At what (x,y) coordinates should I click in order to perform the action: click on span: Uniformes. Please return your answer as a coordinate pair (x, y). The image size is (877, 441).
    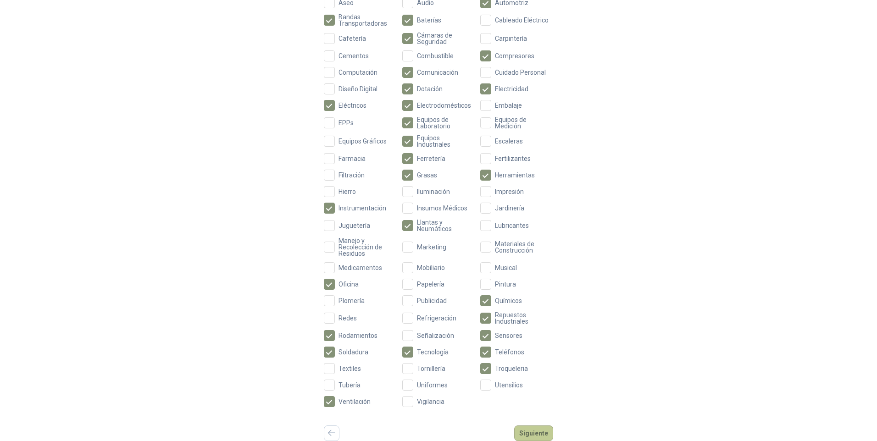
    Looking at the image, I should click on (432, 385).